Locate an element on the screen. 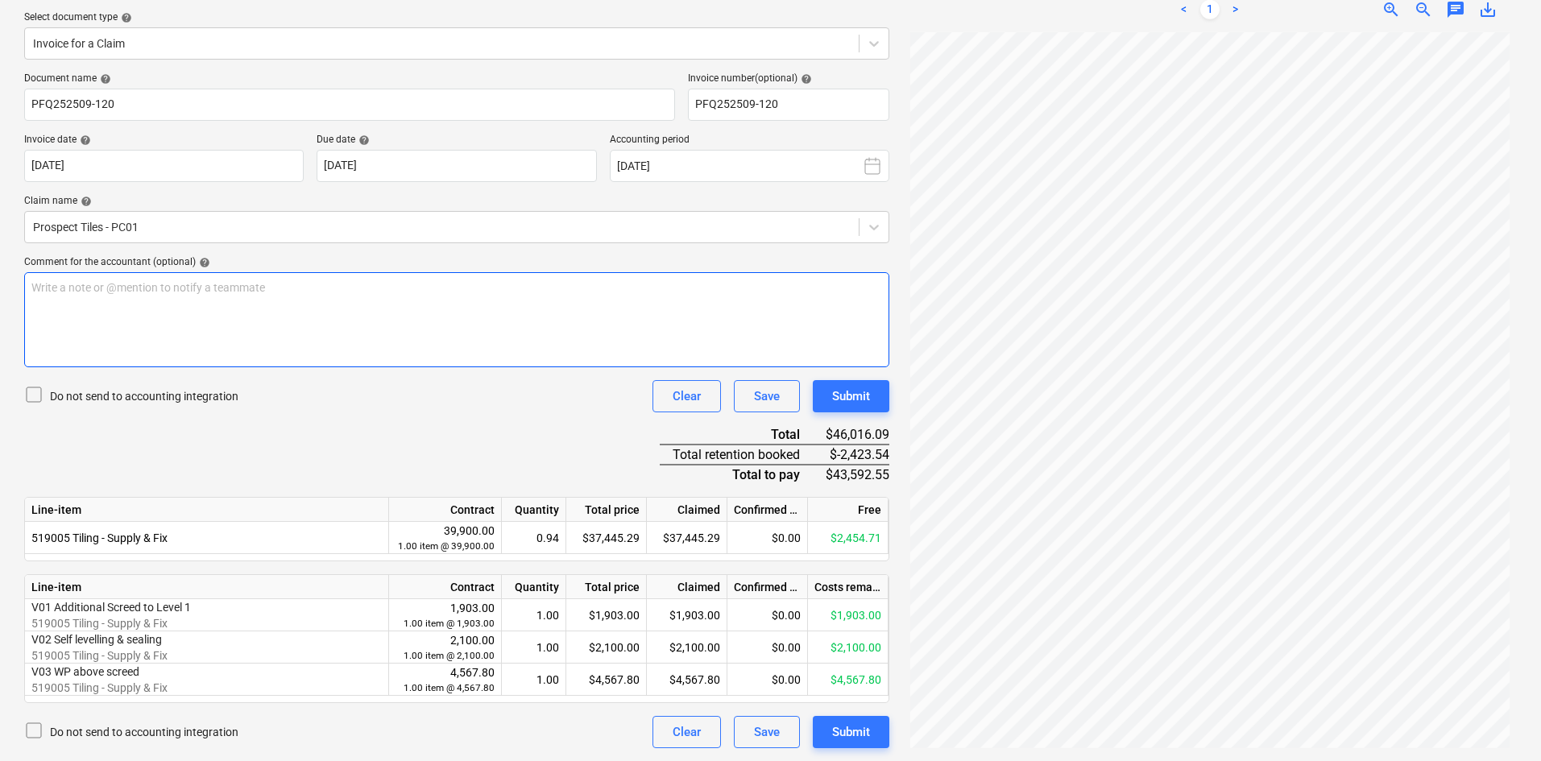  div: $43,592.55 is located at coordinates (857, 475).